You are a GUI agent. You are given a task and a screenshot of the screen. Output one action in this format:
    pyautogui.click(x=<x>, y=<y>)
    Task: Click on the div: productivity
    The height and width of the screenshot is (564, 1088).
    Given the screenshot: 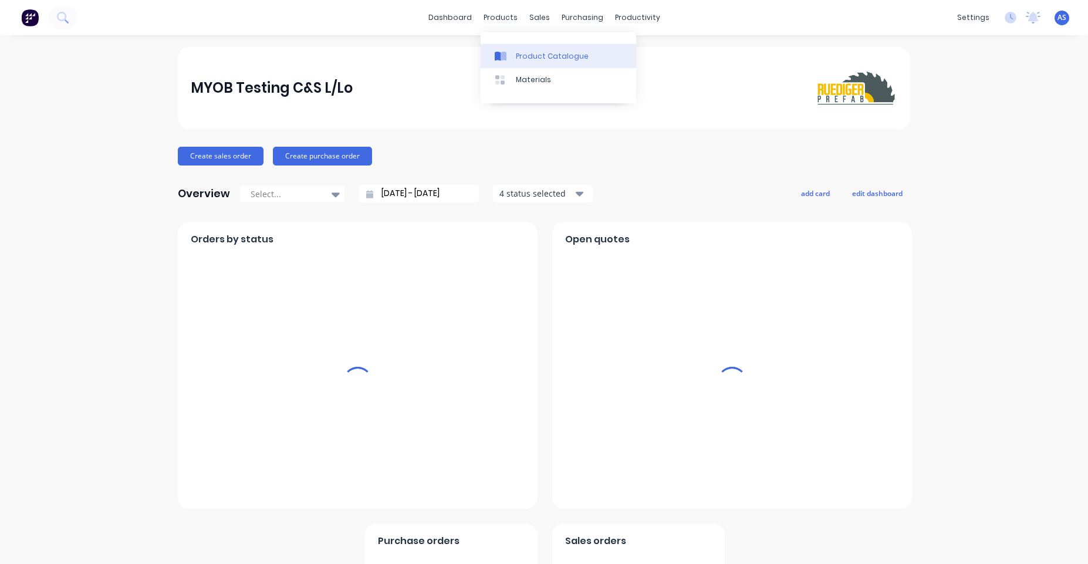 What is the action you would take?
    pyautogui.click(x=637, y=18)
    